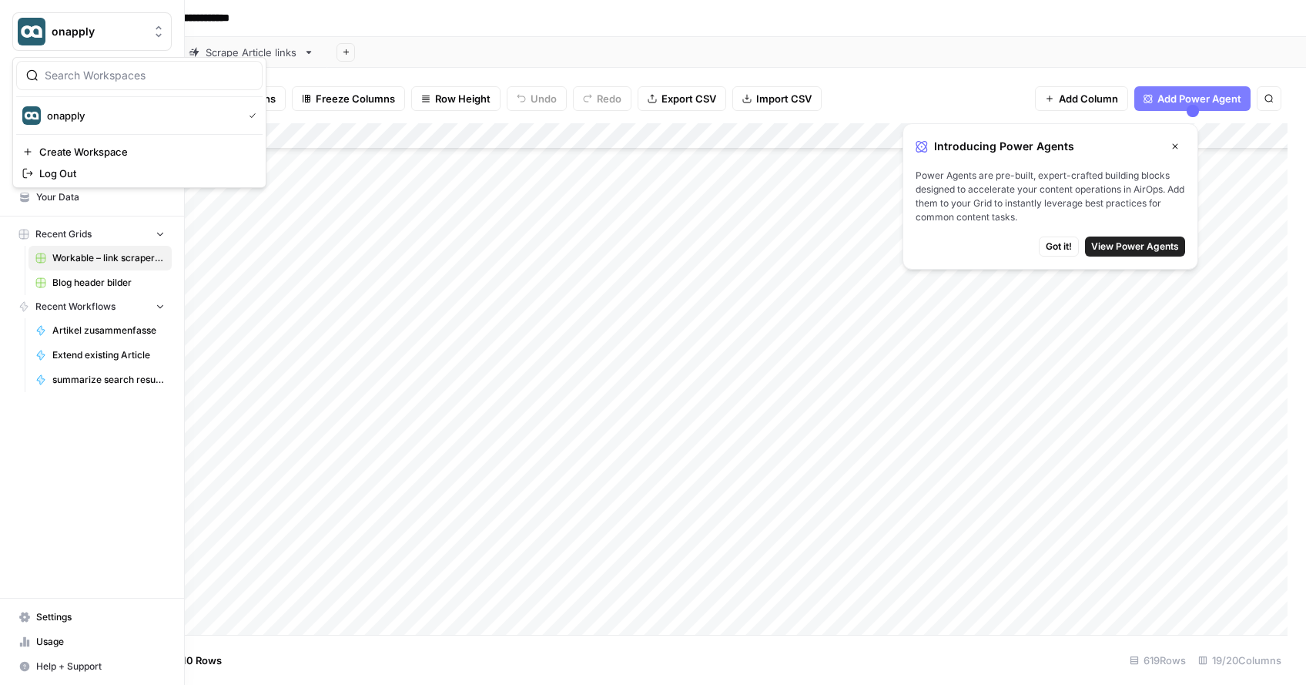 The height and width of the screenshot is (685, 1306). I want to click on div: Workspace: onapply, so click(139, 122).